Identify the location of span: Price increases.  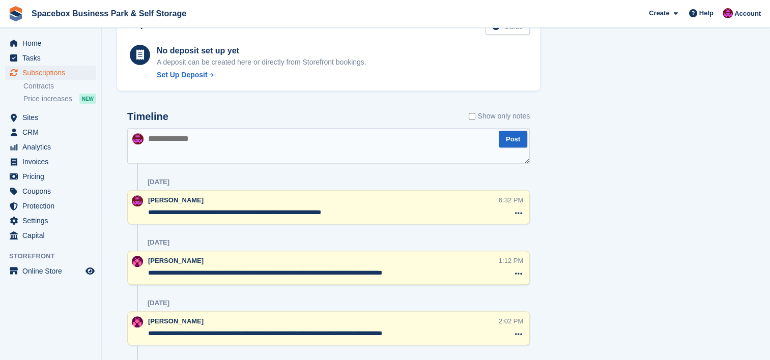
(48, 99).